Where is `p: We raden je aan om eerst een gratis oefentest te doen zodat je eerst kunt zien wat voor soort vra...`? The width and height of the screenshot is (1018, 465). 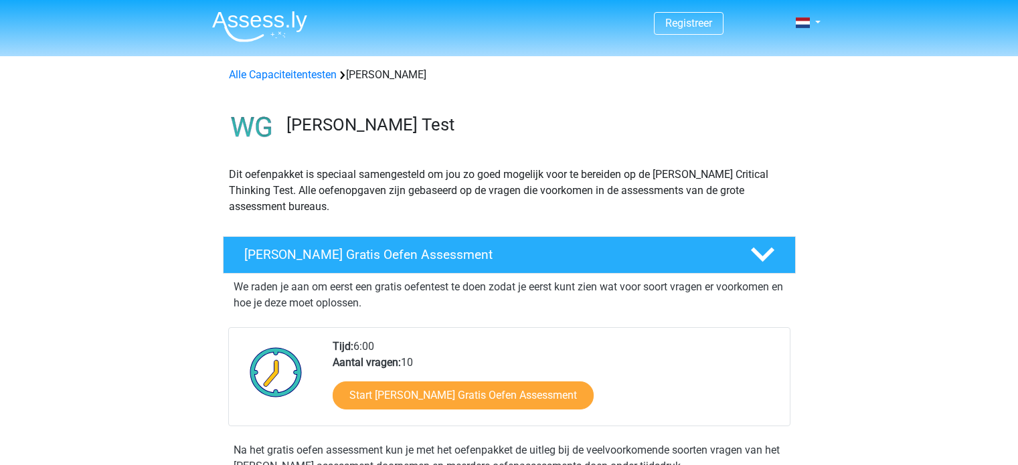 p: We raden je aan om eerst een gratis oefentest te doen zodat je eerst kunt zien wat voor soort vra... is located at coordinates (509, 295).